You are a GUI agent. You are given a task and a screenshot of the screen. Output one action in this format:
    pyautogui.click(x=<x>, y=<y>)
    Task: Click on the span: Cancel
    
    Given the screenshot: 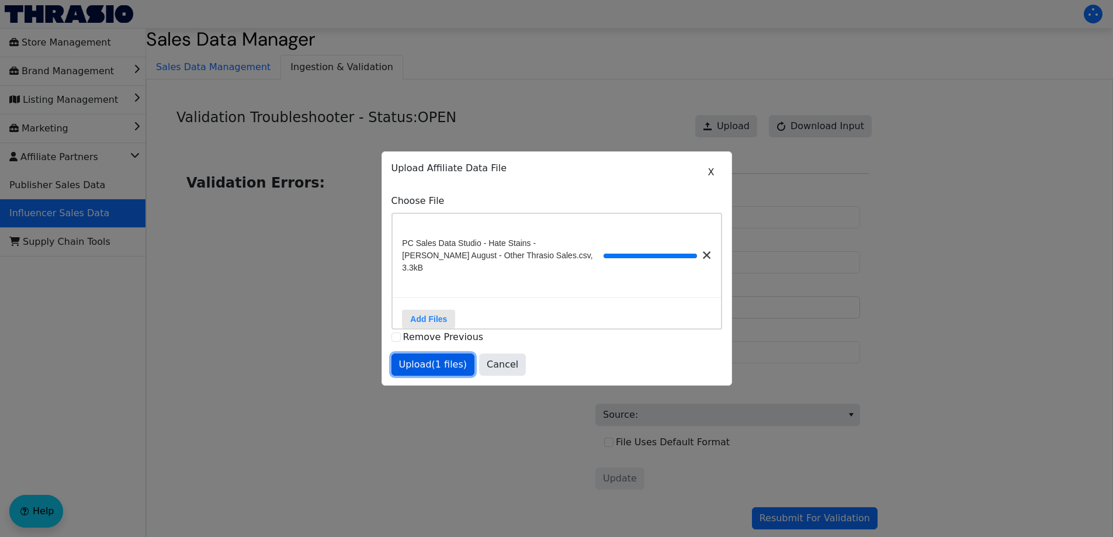 What is the action you would take?
    pyautogui.click(x=503, y=365)
    